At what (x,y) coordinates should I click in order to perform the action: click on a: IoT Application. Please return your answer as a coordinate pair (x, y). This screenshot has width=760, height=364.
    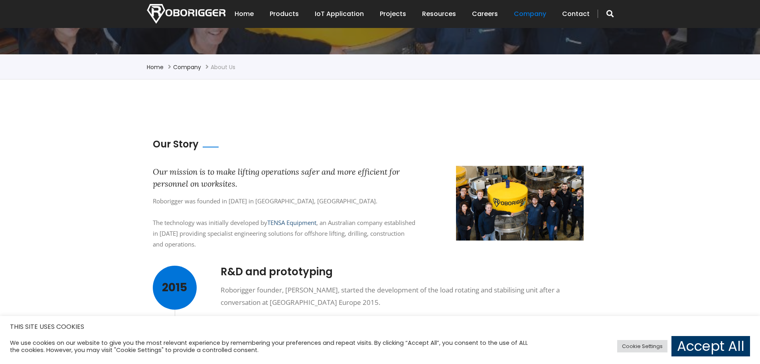
    Looking at the image, I should click on (339, 14).